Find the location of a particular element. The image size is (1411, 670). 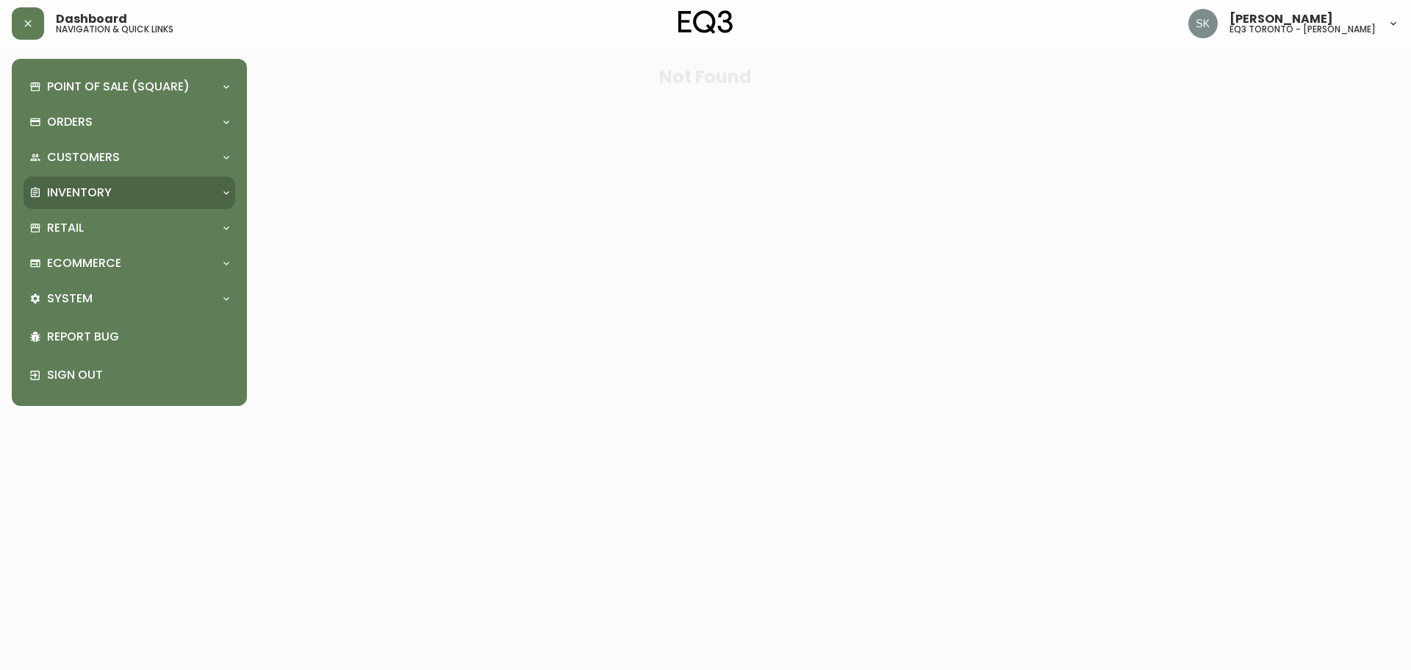

h5: navigation & quick links is located at coordinates (115, 29).